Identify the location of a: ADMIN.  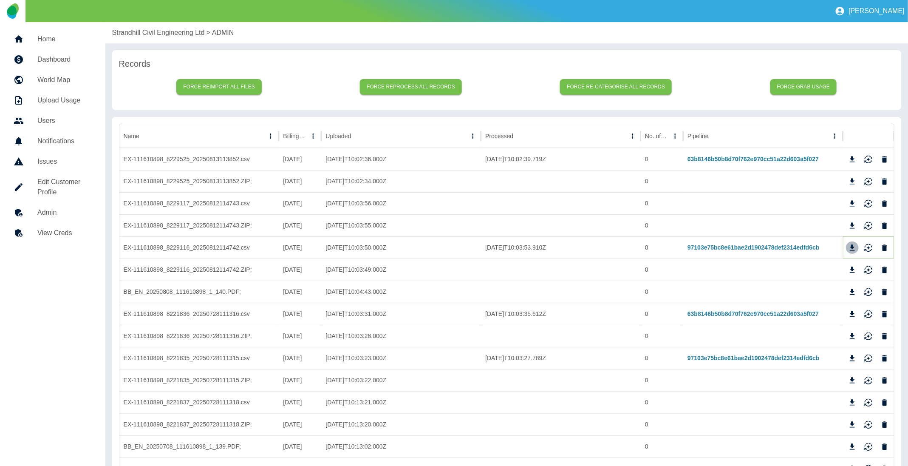
(223, 33).